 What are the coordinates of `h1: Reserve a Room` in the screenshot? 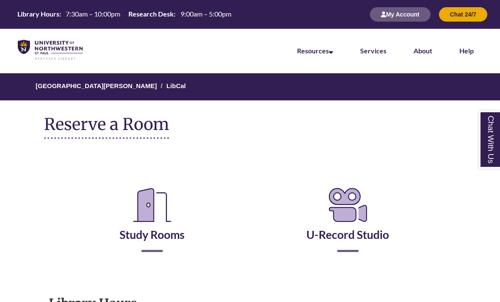 It's located at (106, 127).